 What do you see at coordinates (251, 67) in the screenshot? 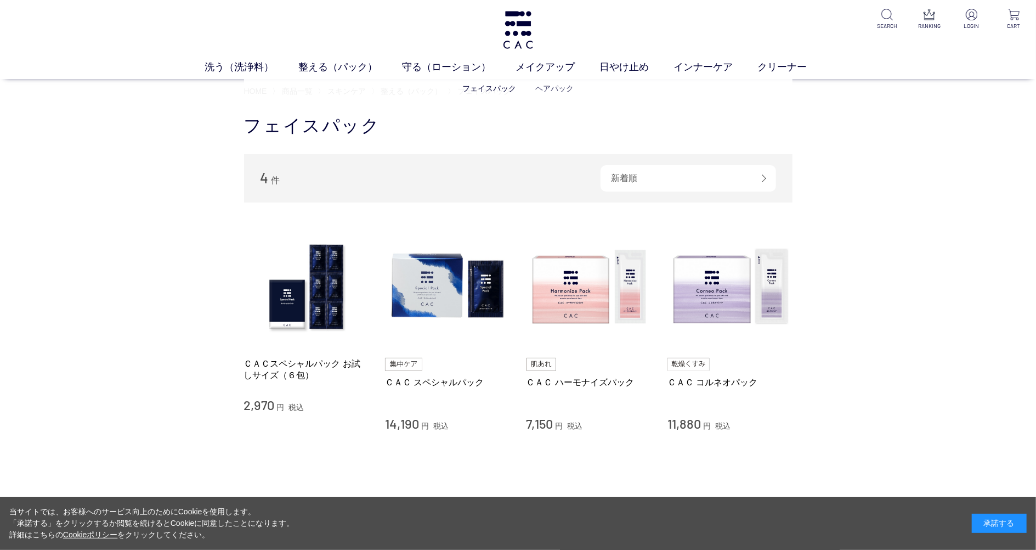
I see `a: 洗う（洗浄料）` at bounding box center [251, 67].